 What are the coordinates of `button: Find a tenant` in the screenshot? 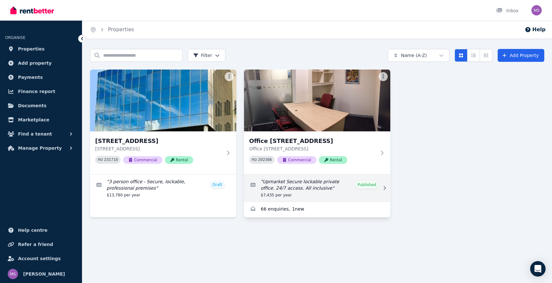 It's located at (41, 134).